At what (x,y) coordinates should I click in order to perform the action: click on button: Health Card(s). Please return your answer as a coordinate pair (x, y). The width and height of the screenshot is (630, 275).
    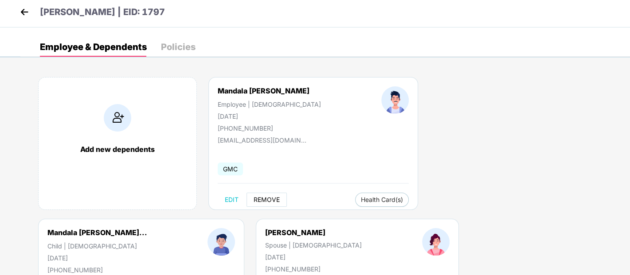
    Looking at the image, I should click on (381, 200).